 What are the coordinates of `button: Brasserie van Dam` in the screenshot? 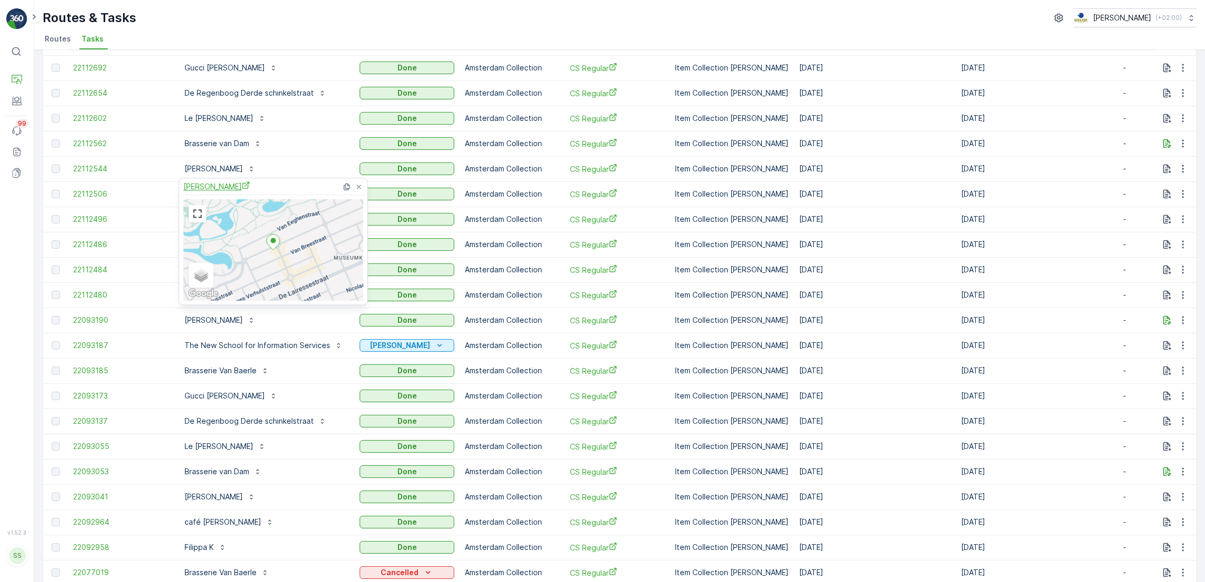 It's located at (223, 144).